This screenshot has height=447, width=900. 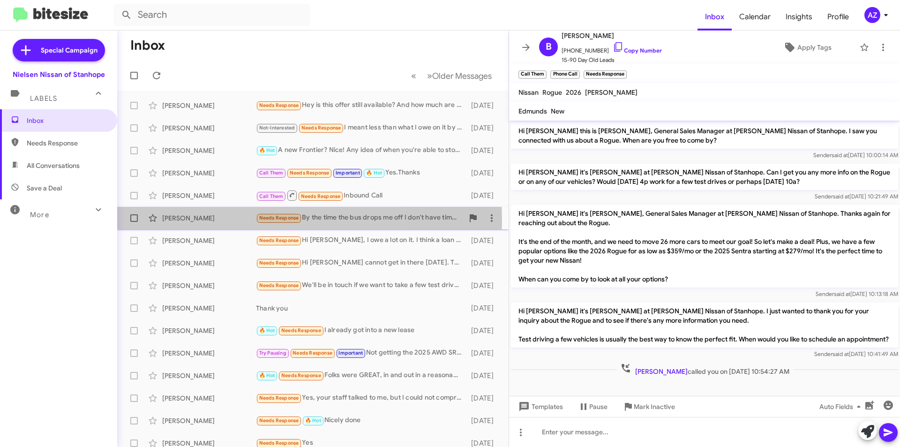 What do you see at coordinates (59, 50) in the screenshot?
I see `a: Special Campaign` at bounding box center [59, 50].